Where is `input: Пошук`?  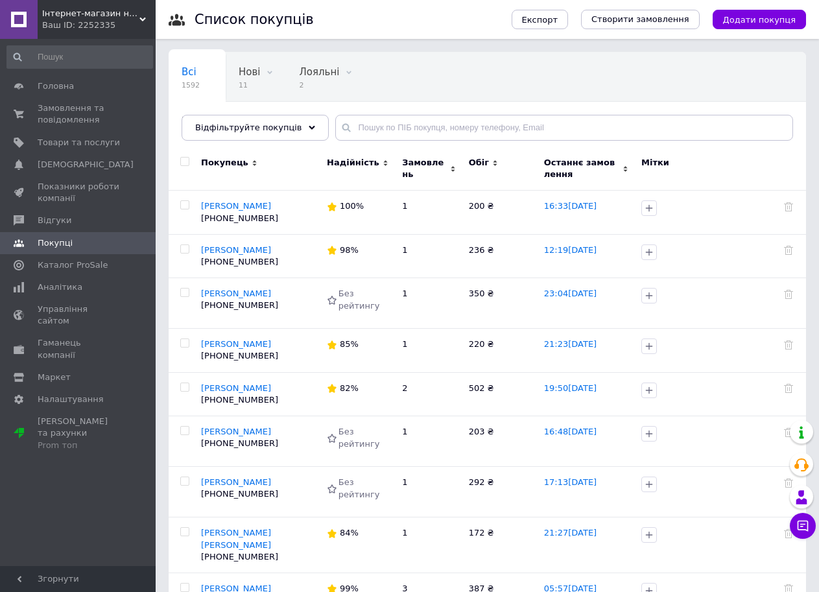 input: Пошук is located at coordinates (80, 57).